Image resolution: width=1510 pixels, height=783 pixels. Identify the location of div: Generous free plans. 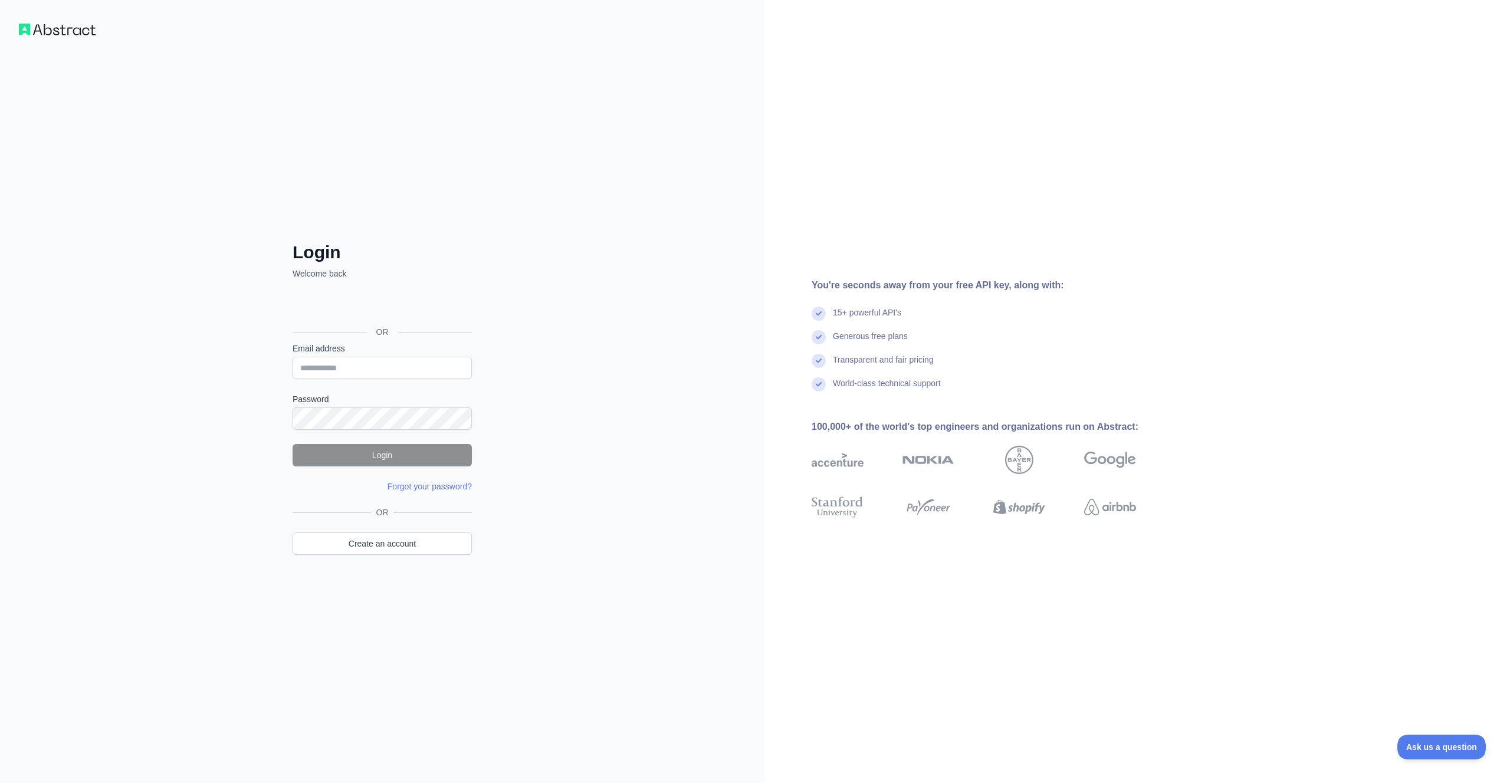
(870, 342).